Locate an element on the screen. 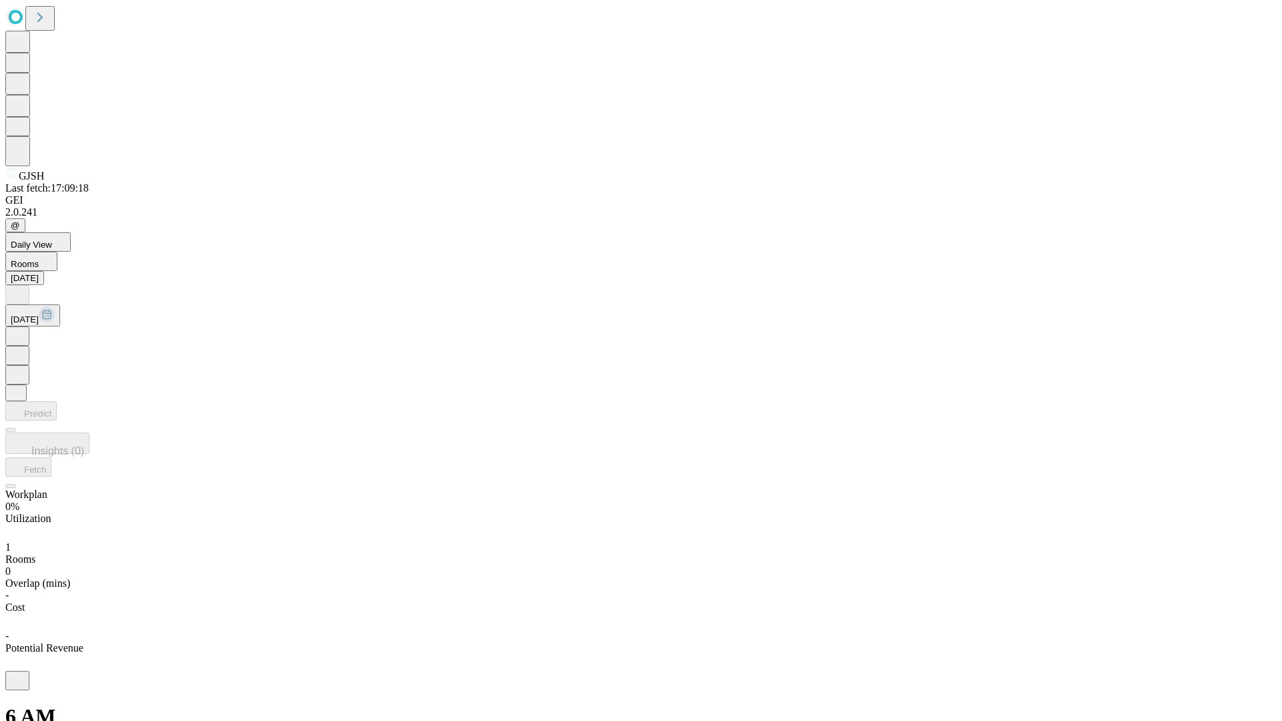 This screenshot has width=1282, height=721. button: Fetch is located at coordinates (28, 467).